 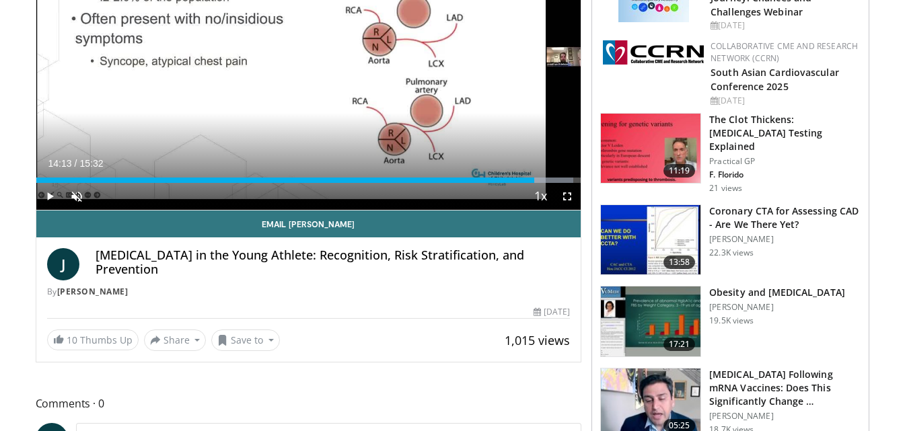 What do you see at coordinates (175, 340) in the screenshot?
I see `button: Share` at bounding box center [175, 340].